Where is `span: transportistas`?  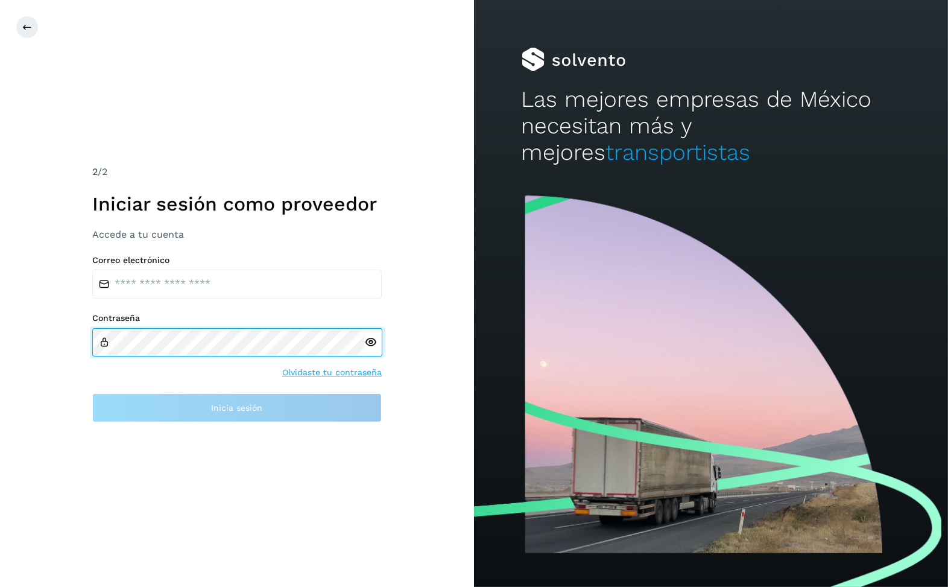 span: transportistas is located at coordinates (678, 152).